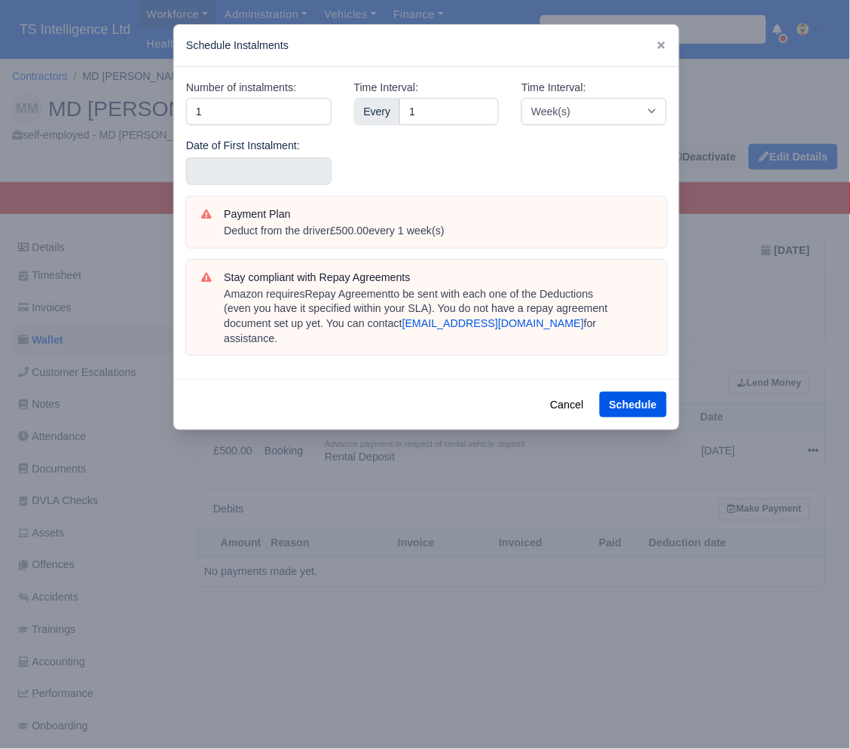  What do you see at coordinates (378, 112) in the screenshot?
I see `div: Every` at bounding box center [378, 112].